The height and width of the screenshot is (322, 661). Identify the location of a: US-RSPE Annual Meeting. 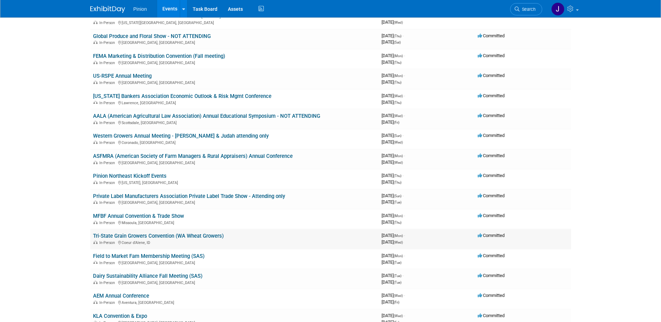
(122, 76).